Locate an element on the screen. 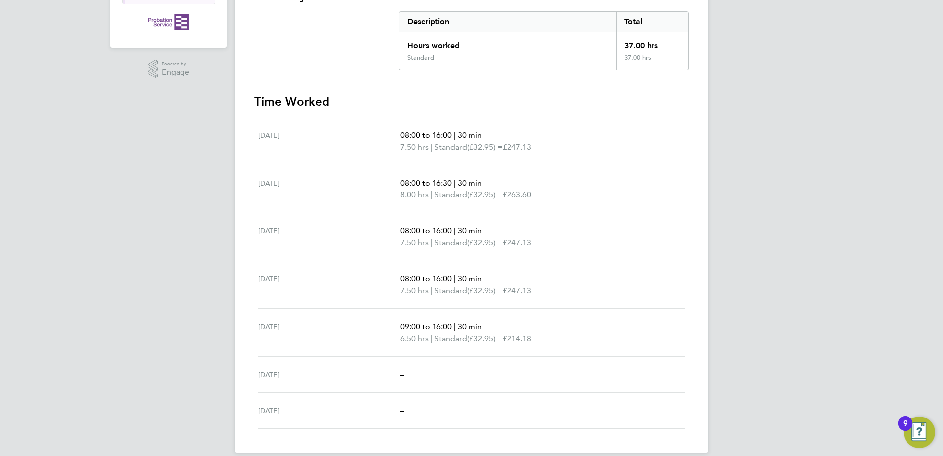  span: Engage is located at coordinates (176, 72).